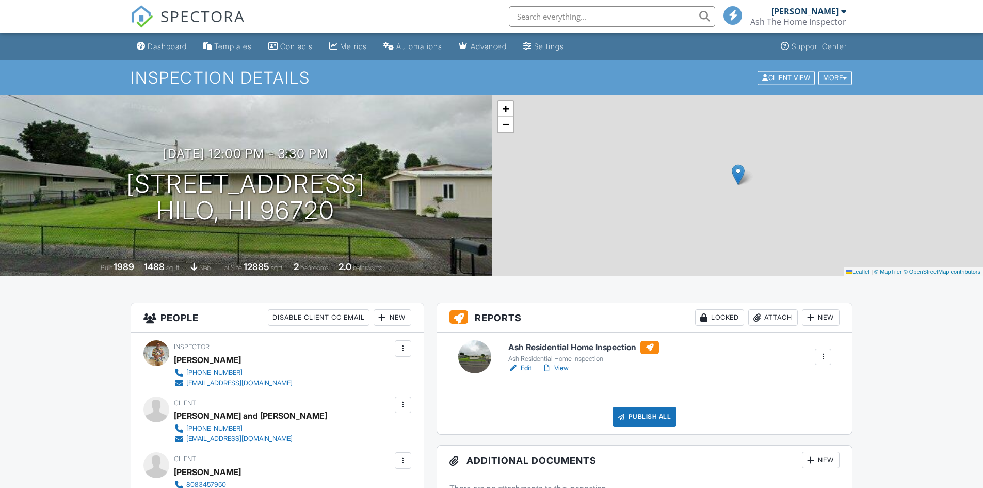 Image resolution: width=983 pixels, height=488 pixels. What do you see at coordinates (277, 267) in the screenshot?
I see `span: sq.ft.` at bounding box center [277, 267].